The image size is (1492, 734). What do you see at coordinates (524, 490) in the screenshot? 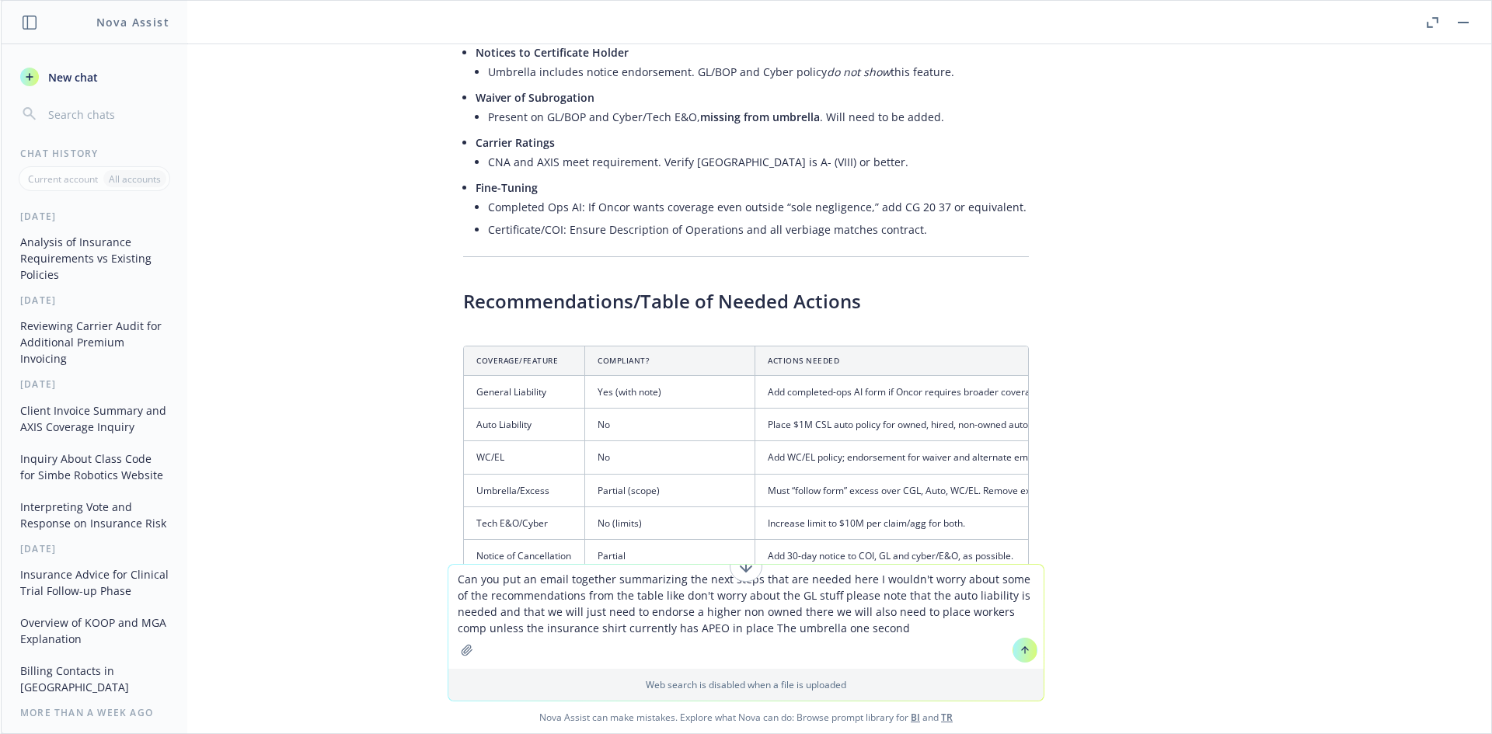
I see `td: Umbrella/Excess` at bounding box center [524, 490].